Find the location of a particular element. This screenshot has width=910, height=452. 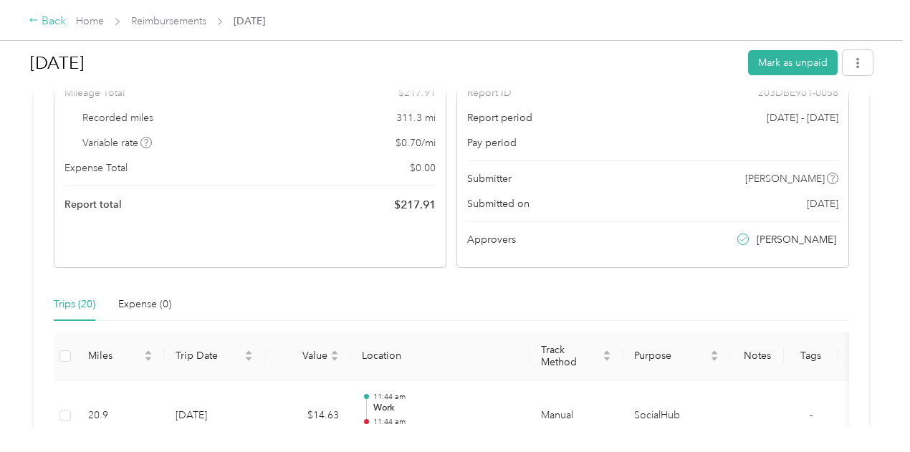

span: Pay period is located at coordinates (491, 143).